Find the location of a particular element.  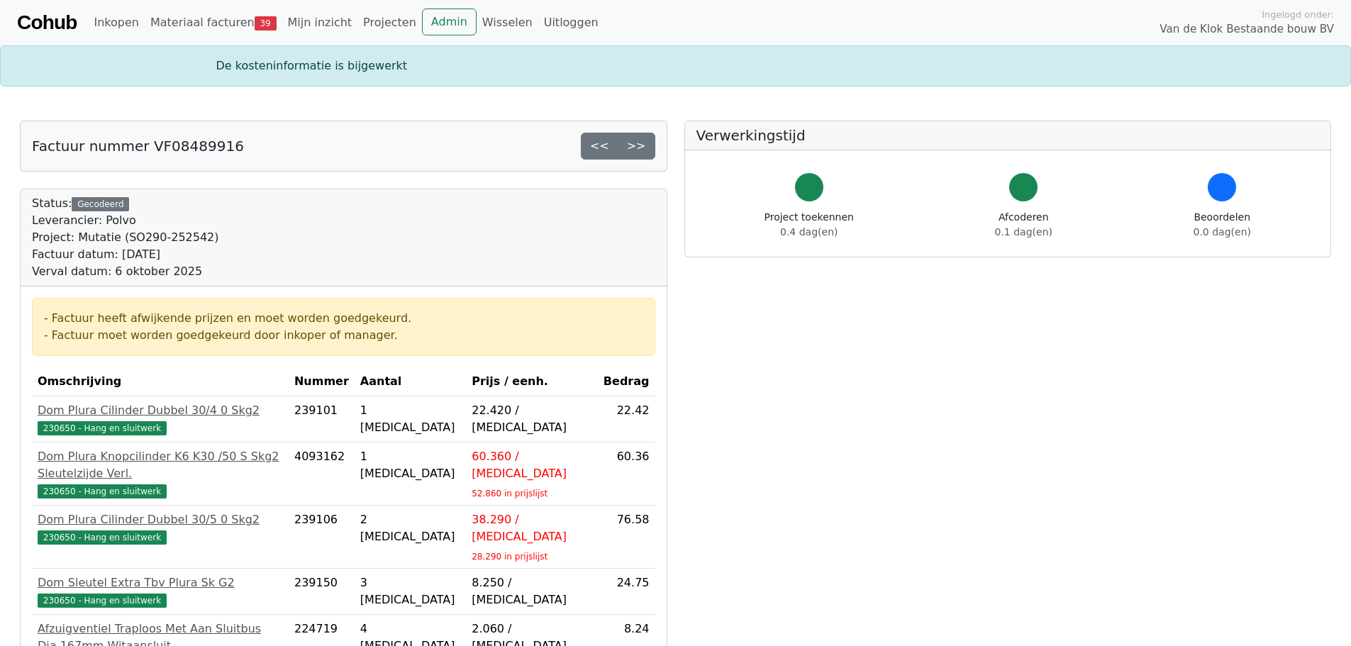

div: Status: is located at coordinates (126, 238).